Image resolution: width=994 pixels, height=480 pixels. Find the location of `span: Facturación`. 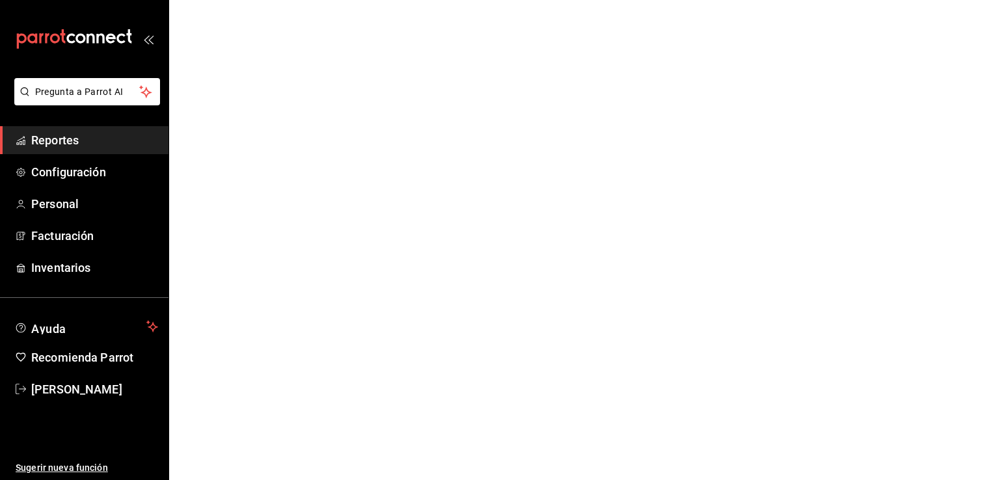

span: Facturación is located at coordinates (94, 236).